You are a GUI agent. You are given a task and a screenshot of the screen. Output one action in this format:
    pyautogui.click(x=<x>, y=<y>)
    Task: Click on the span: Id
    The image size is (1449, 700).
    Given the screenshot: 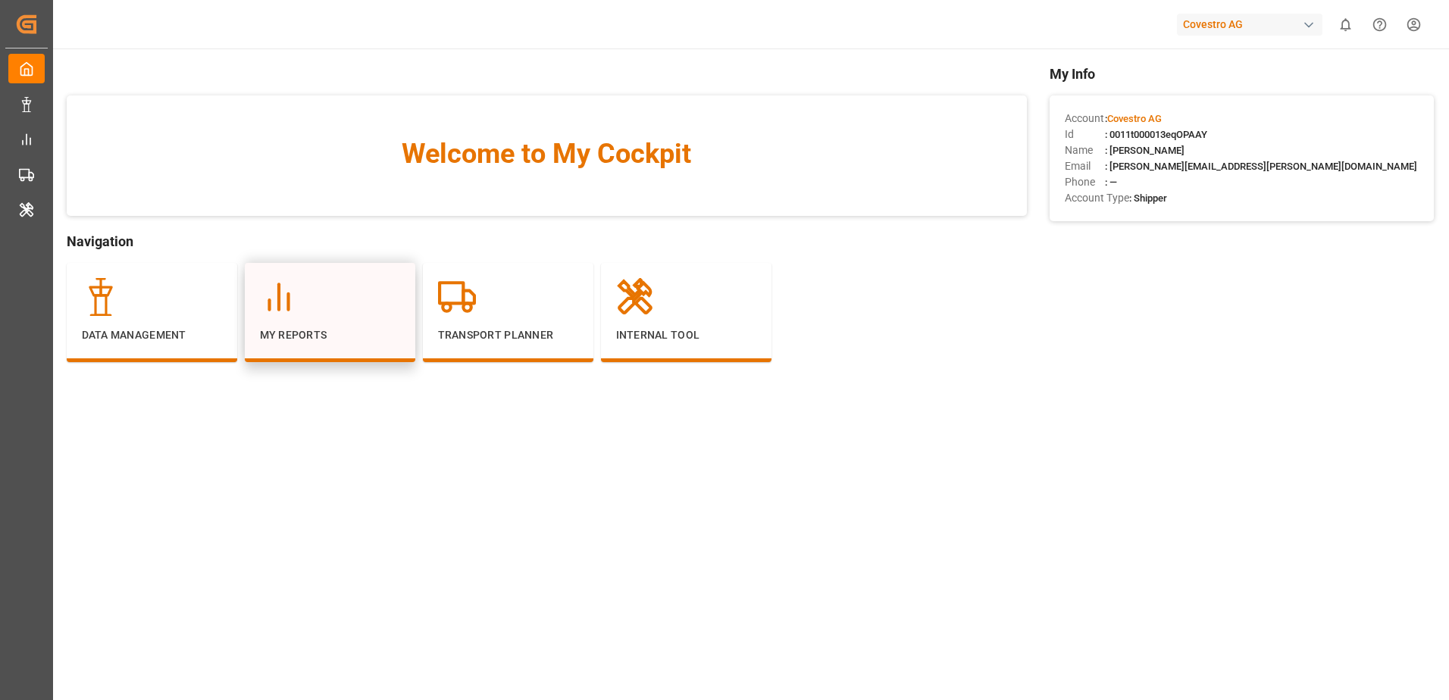 What is the action you would take?
    pyautogui.click(x=1084, y=134)
    